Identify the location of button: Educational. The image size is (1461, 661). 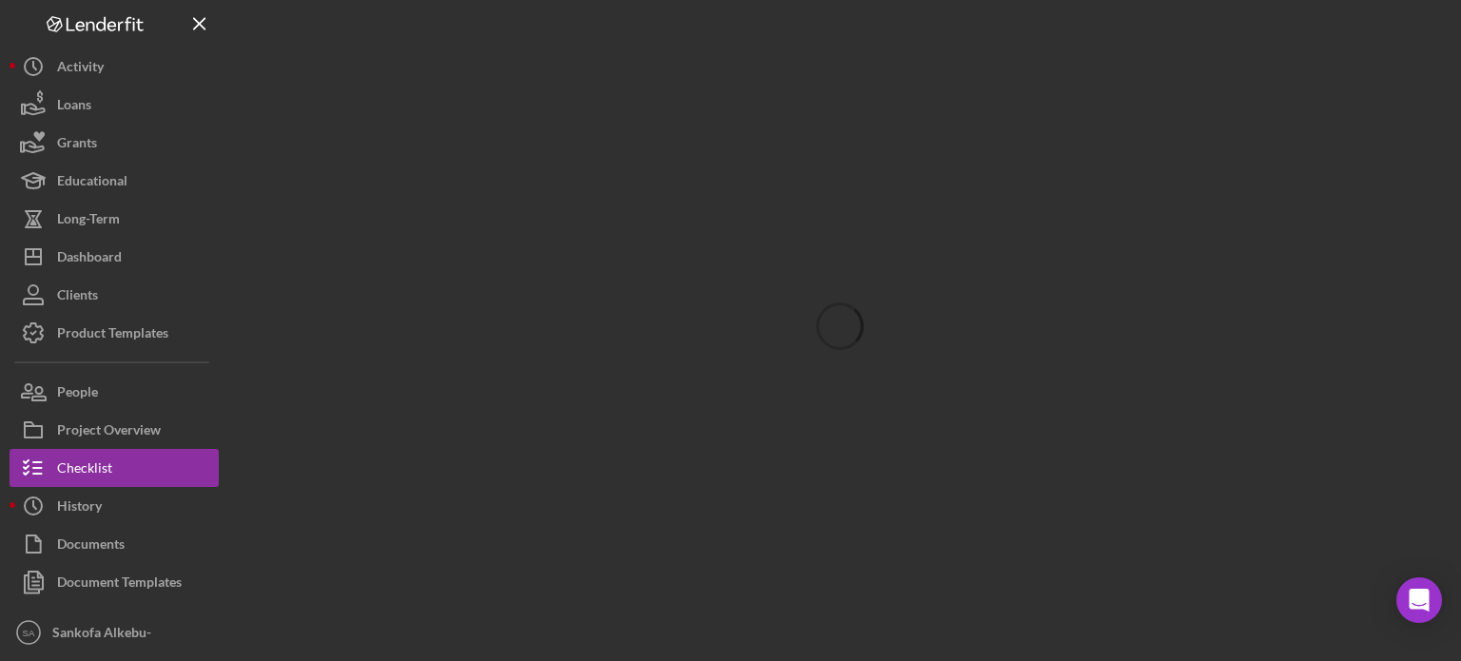
(114, 181).